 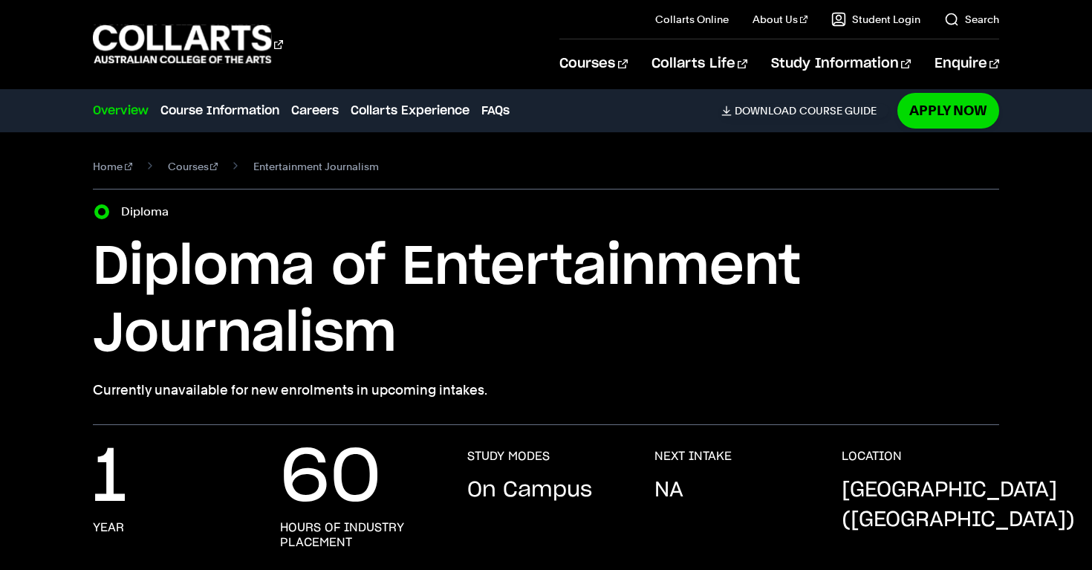 I want to click on p: 1, so click(x=109, y=478).